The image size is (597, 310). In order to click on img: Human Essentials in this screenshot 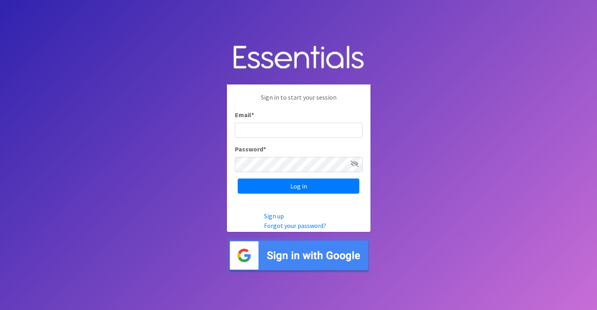, I will do `click(299, 58)`.